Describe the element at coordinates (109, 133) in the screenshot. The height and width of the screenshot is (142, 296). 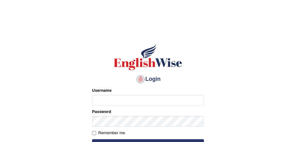
I see `label: Remember me` at that location.